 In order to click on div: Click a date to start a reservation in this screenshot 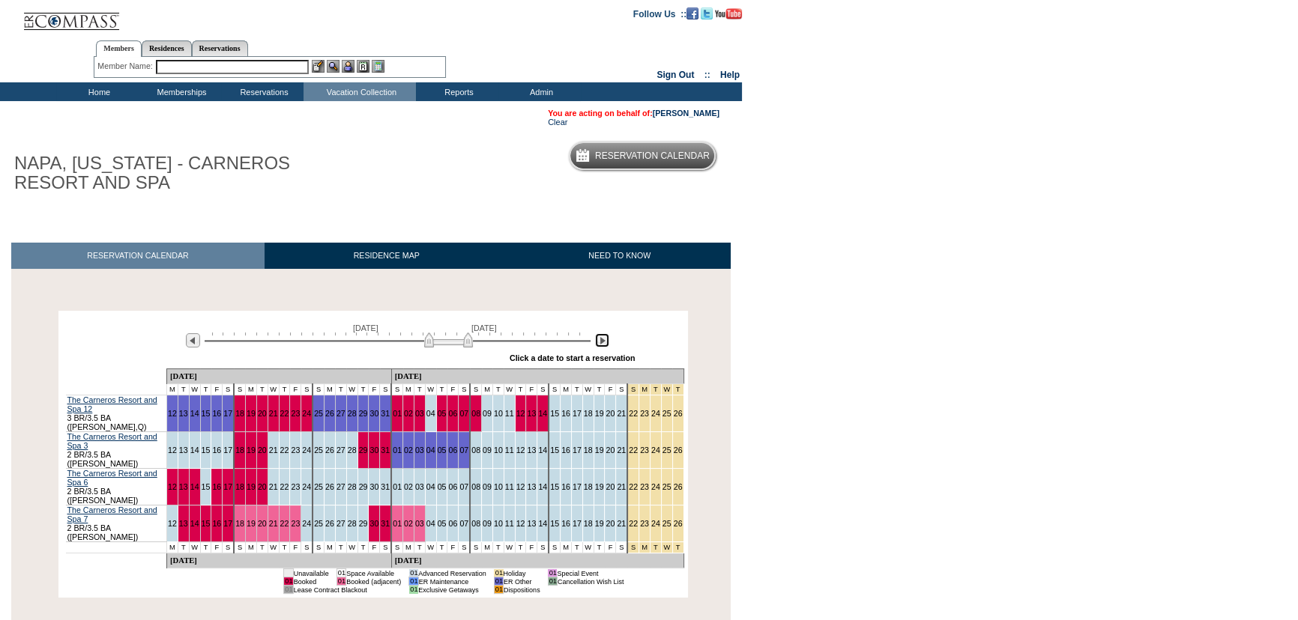, I will do `click(572, 358)`.